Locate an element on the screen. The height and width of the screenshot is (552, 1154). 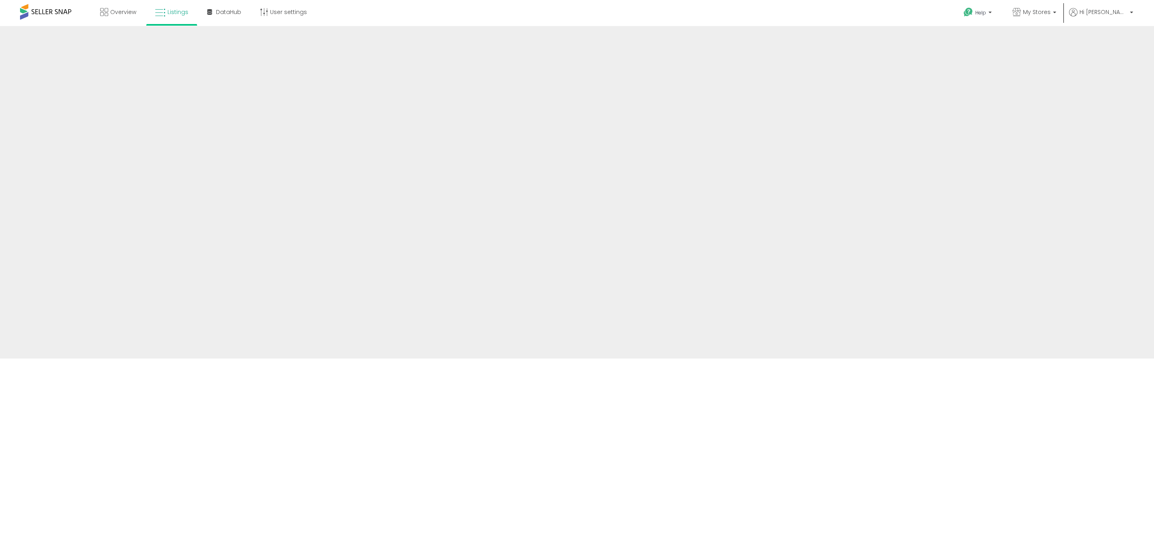
span: Help is located at coordinates (980, 12).